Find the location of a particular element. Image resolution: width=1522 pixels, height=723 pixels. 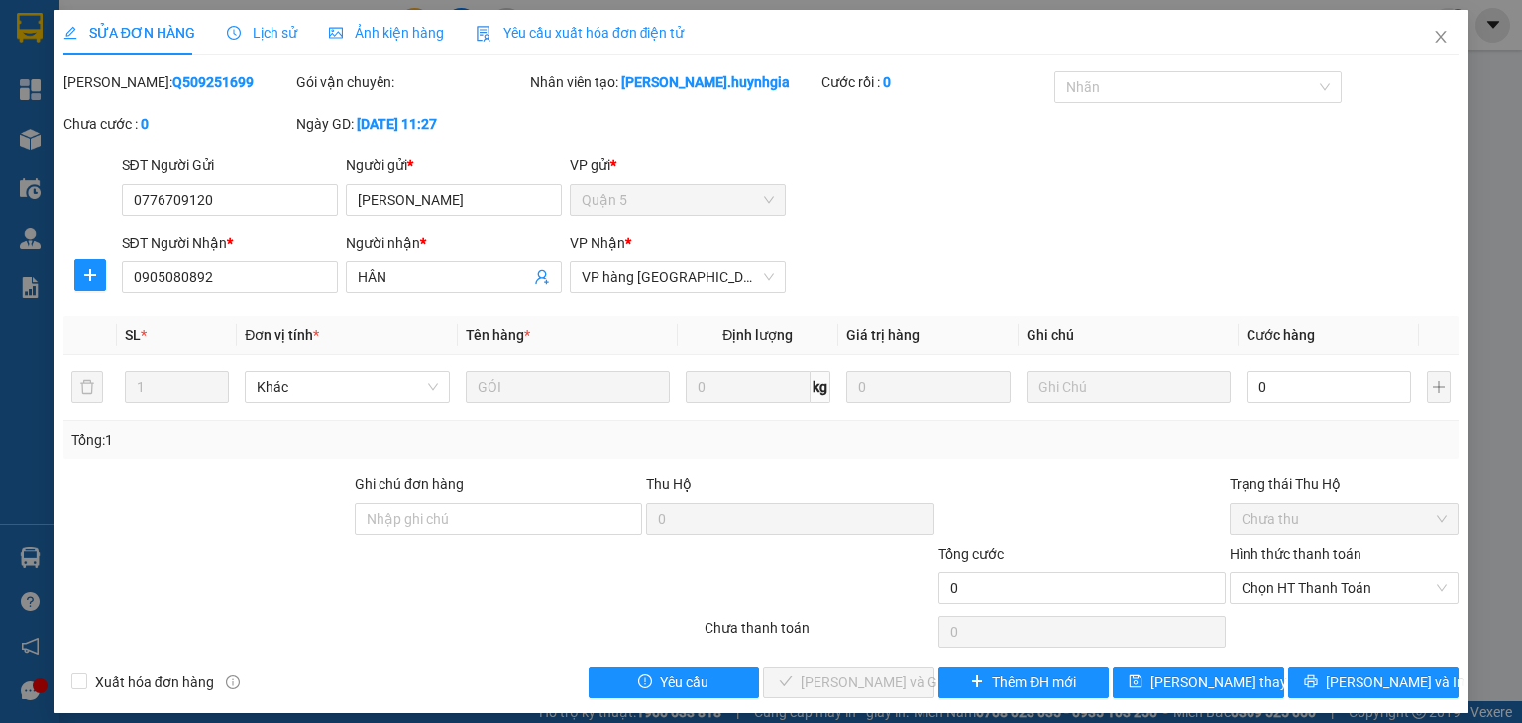

span: Định lượng is located at coordinates (757, 335).